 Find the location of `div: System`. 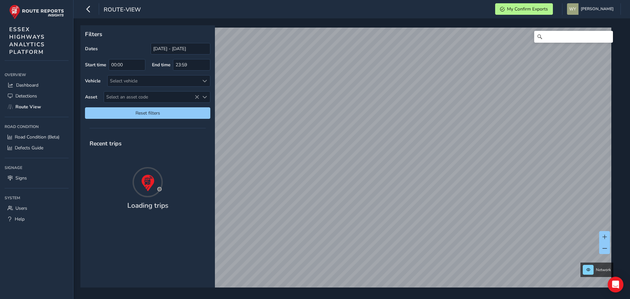

div: System is located at coordinates (36, 198).